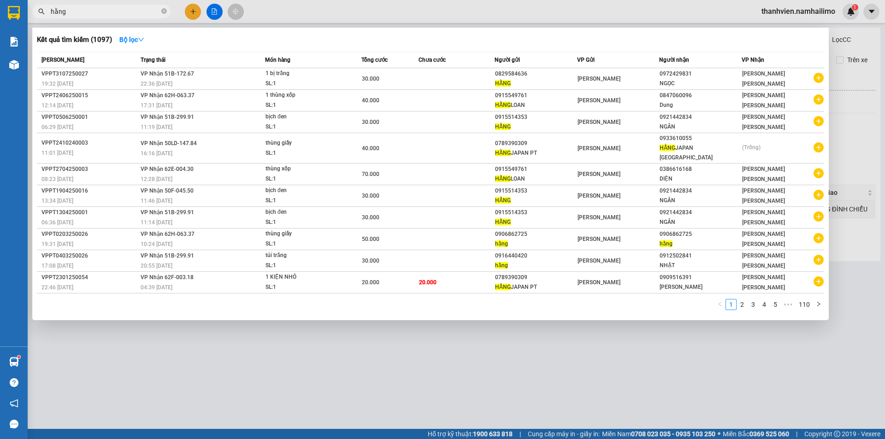  Describe the element at coordinates (164, 11) in the screenshot. I see `span: close-circle` at that location.